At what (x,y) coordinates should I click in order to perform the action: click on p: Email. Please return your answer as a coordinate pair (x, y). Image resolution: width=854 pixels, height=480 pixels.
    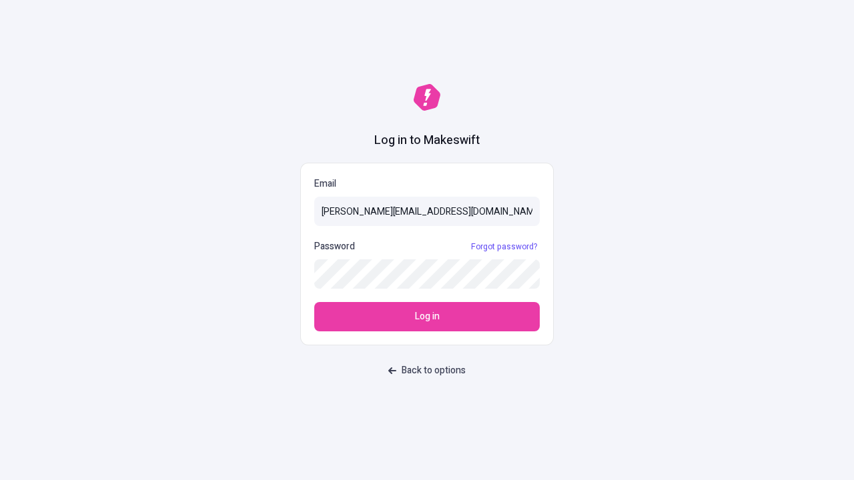
    Looking at the image, I should click on (427, 184).